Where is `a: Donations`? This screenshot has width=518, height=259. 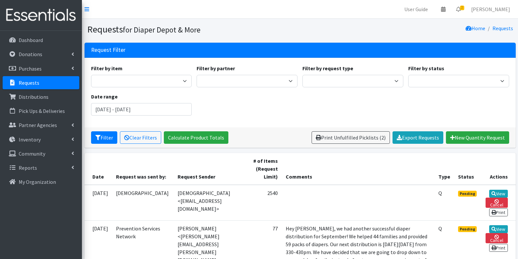
a: Donations is located at coordinates (41, 54).